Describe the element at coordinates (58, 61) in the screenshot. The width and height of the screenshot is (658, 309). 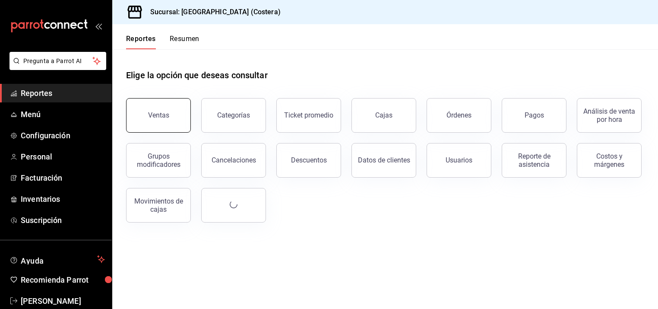
I see `button: Pregunta a Parrot AI` at that location.